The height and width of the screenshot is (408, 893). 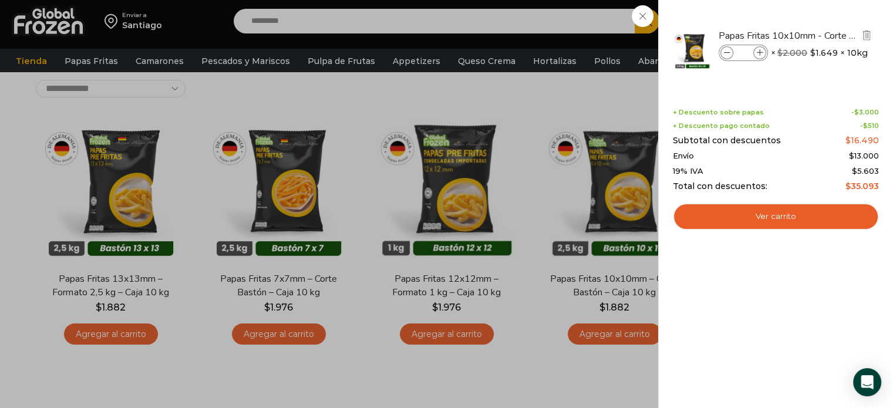 I want to click on bdi: 35.093, so click(x=862, y=186).